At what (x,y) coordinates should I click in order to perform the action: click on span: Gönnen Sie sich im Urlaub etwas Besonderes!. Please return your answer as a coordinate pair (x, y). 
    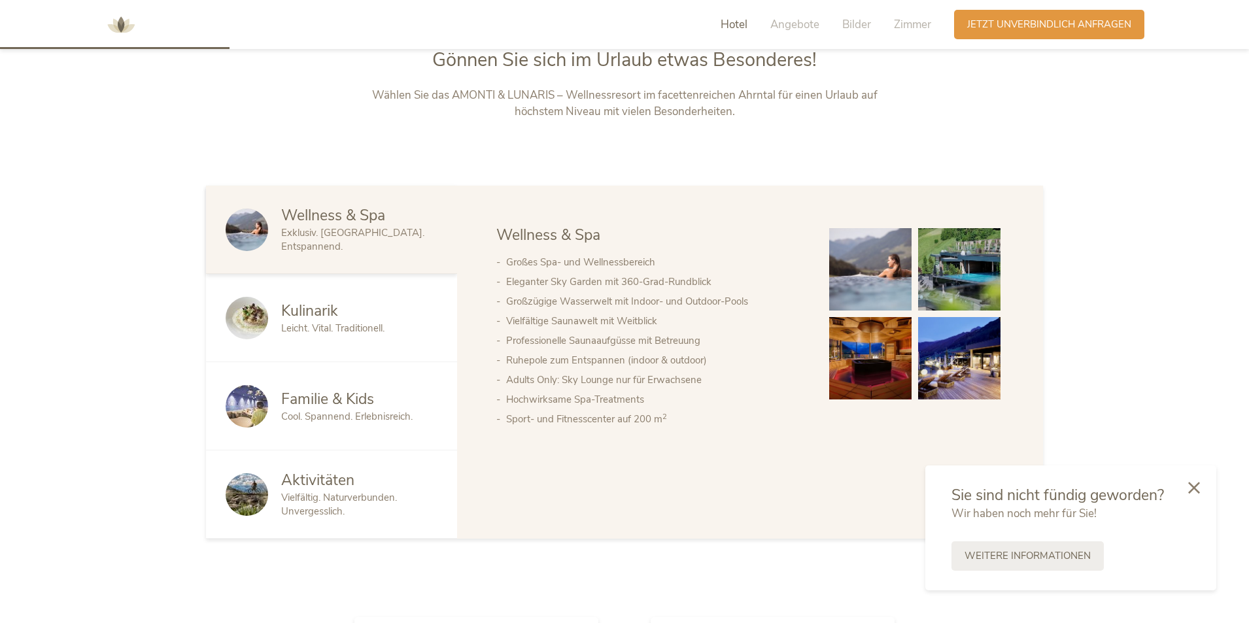
    Looking at the image, I should click on (624, 60).